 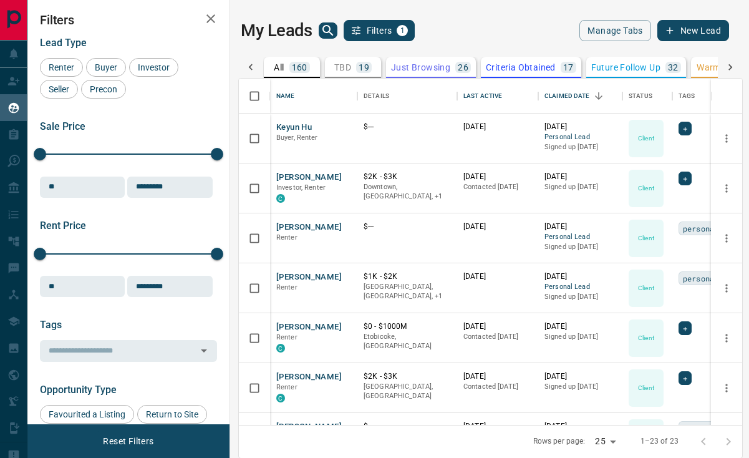 I want to click on div: Renter, so click(x=61, y=67).